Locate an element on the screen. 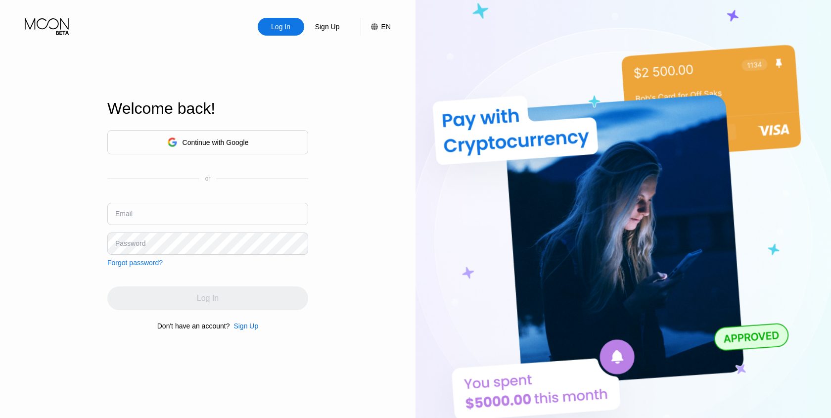 This screenshot has width=831, height=418. div: Welcome back! is located at coordinates (208, 108).